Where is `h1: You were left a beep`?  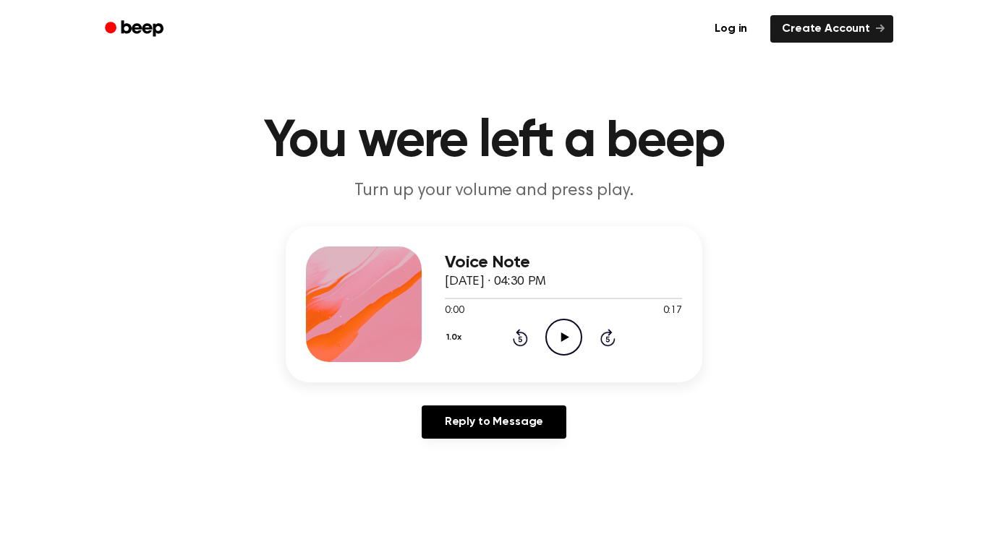
h1: You were left a beep is located at coordinates (494, 142).